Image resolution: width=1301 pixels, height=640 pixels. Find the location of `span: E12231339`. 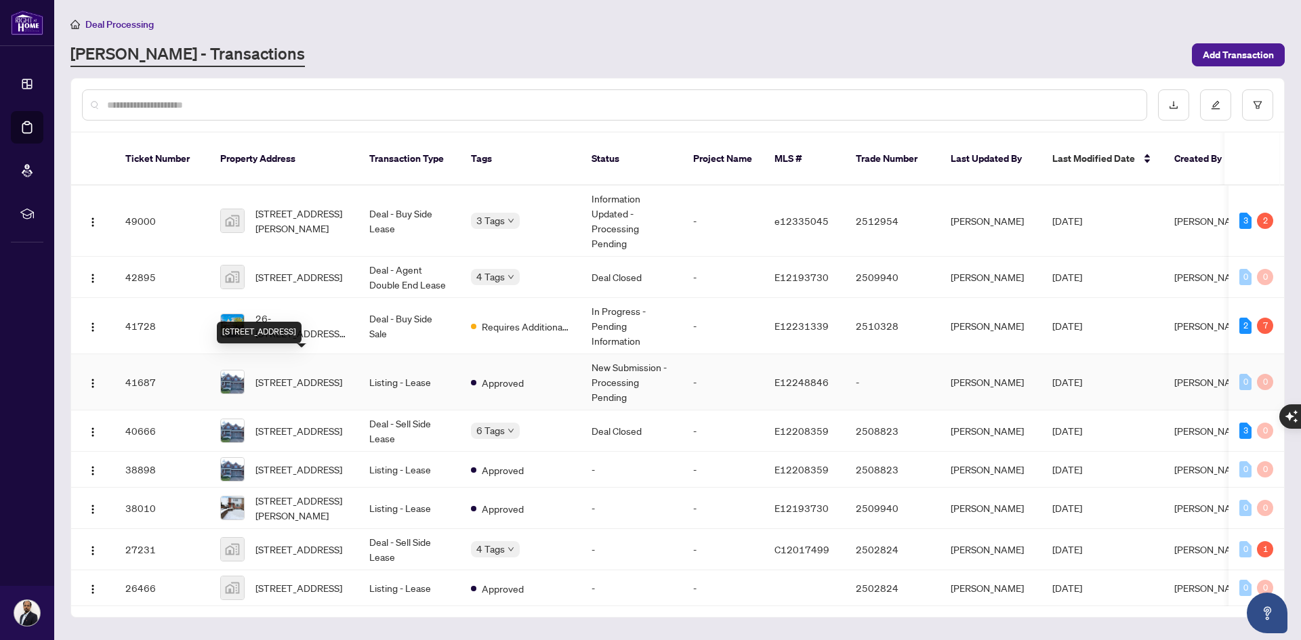

span: E12231339 is located at coordinates (802, 326).